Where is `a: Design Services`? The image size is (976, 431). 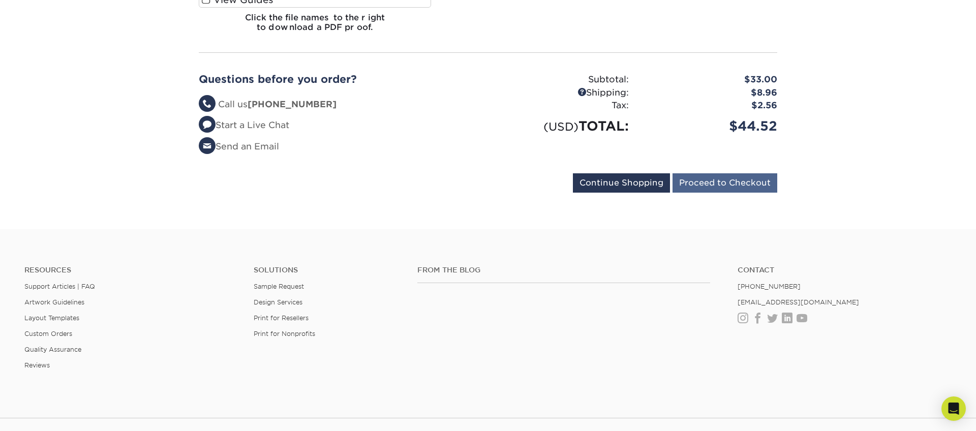 a: Design Services is located at coordinates (278, 302).